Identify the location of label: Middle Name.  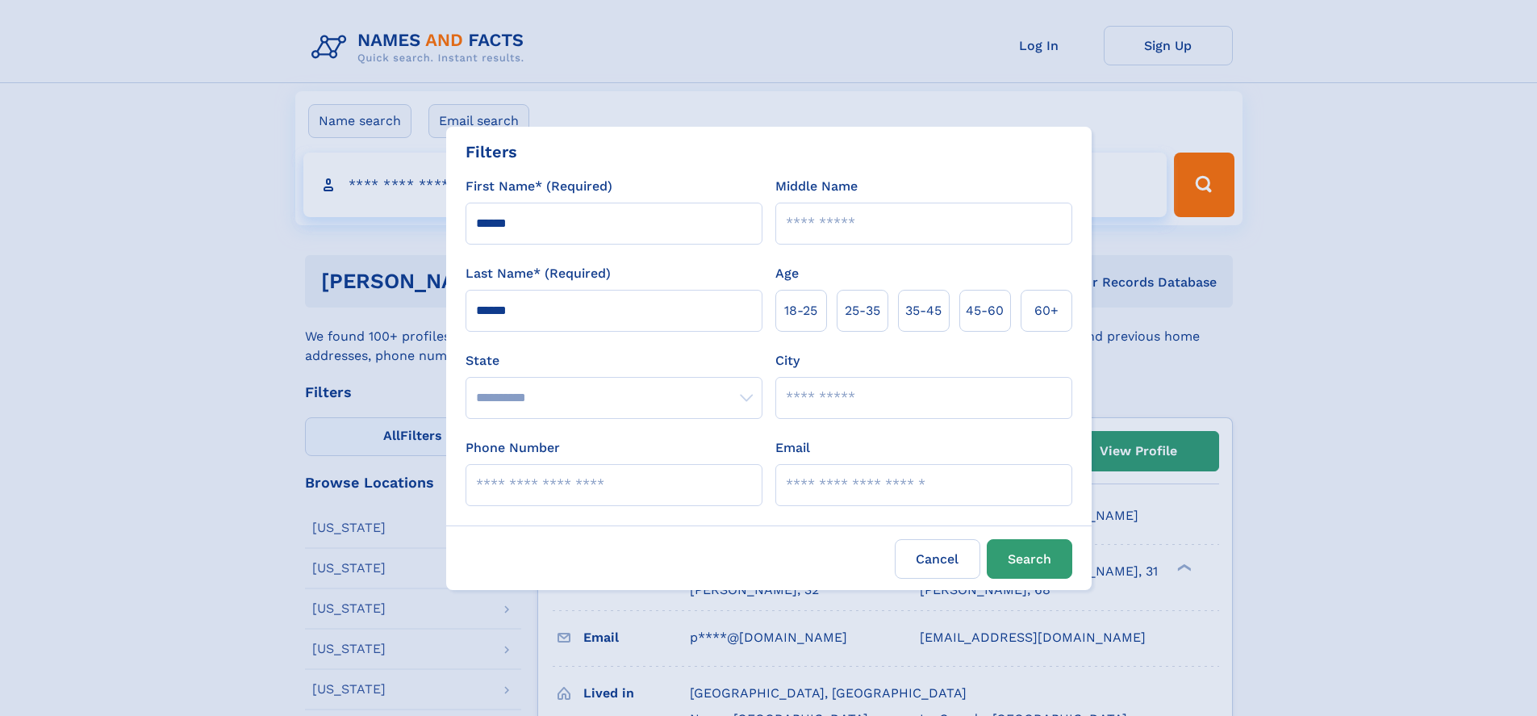
(816, 186).